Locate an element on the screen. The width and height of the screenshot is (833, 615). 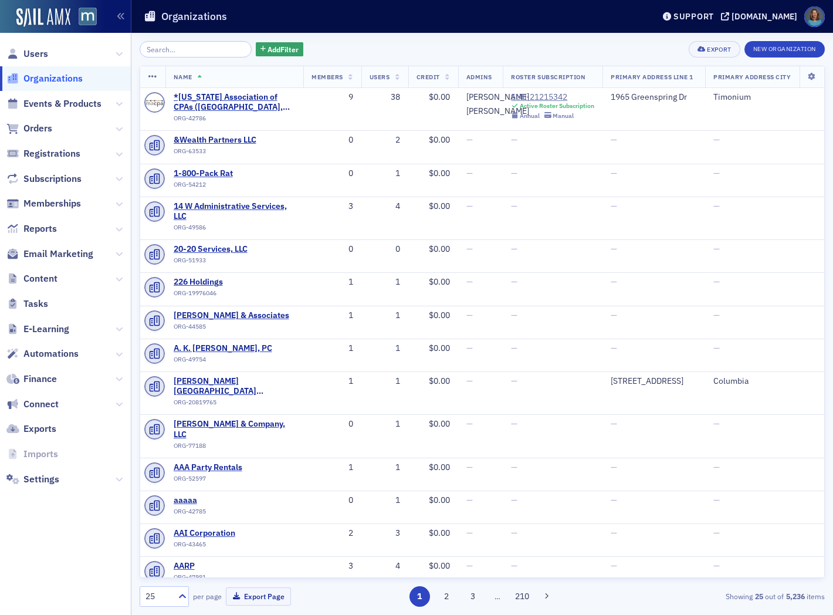
span: Finance is located at coordinates (40, 379).